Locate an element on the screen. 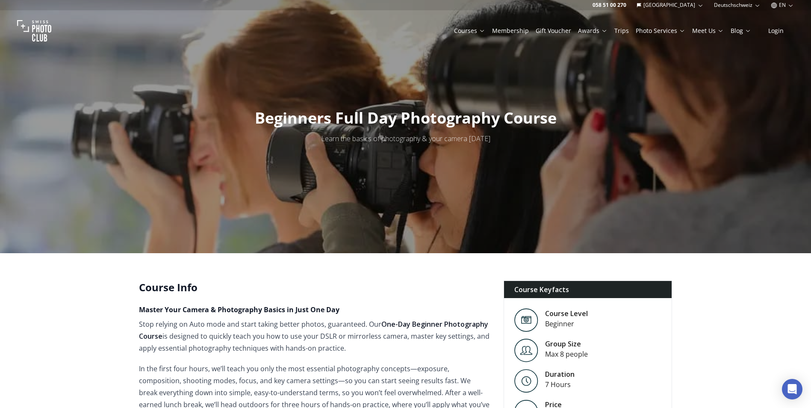 The height and width of the screenshot is (408, 811). button: Login is located at coordinates (776, 31).